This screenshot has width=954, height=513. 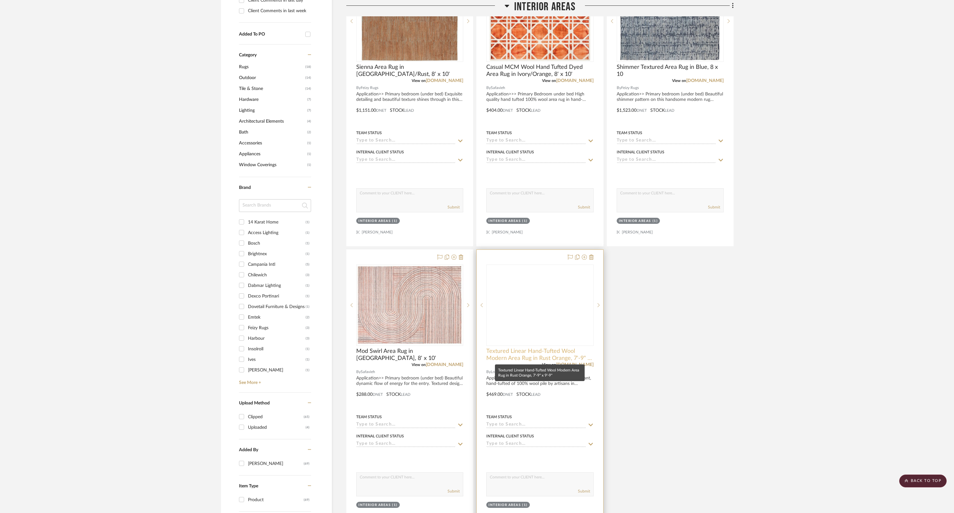 What do you see at coordinates (410, 305) in the screenshot?
I see `img: Mod Swirl Area Rug in Rust, 8' x 10'` at bounding box center [410, 305].